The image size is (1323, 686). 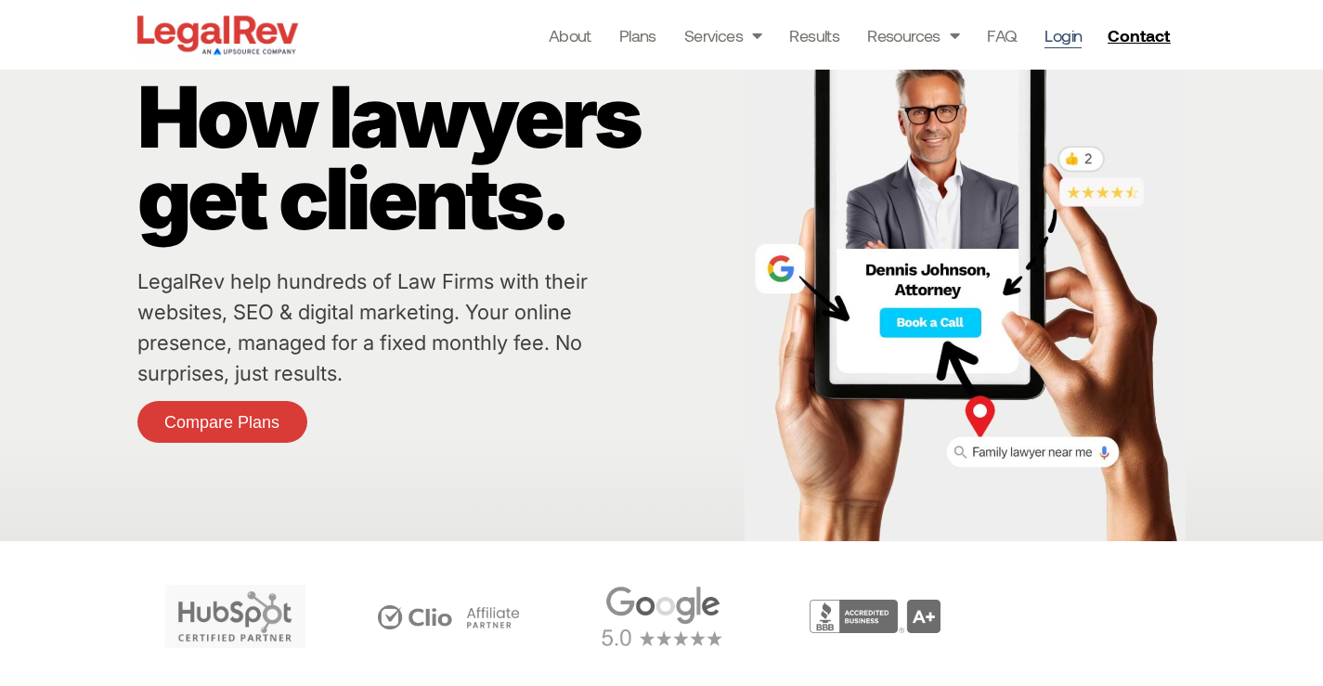 What do you see at coordinates (1141, 35) in the screenshot?
I see `a: Contact` at bounding box center [1141, 35].